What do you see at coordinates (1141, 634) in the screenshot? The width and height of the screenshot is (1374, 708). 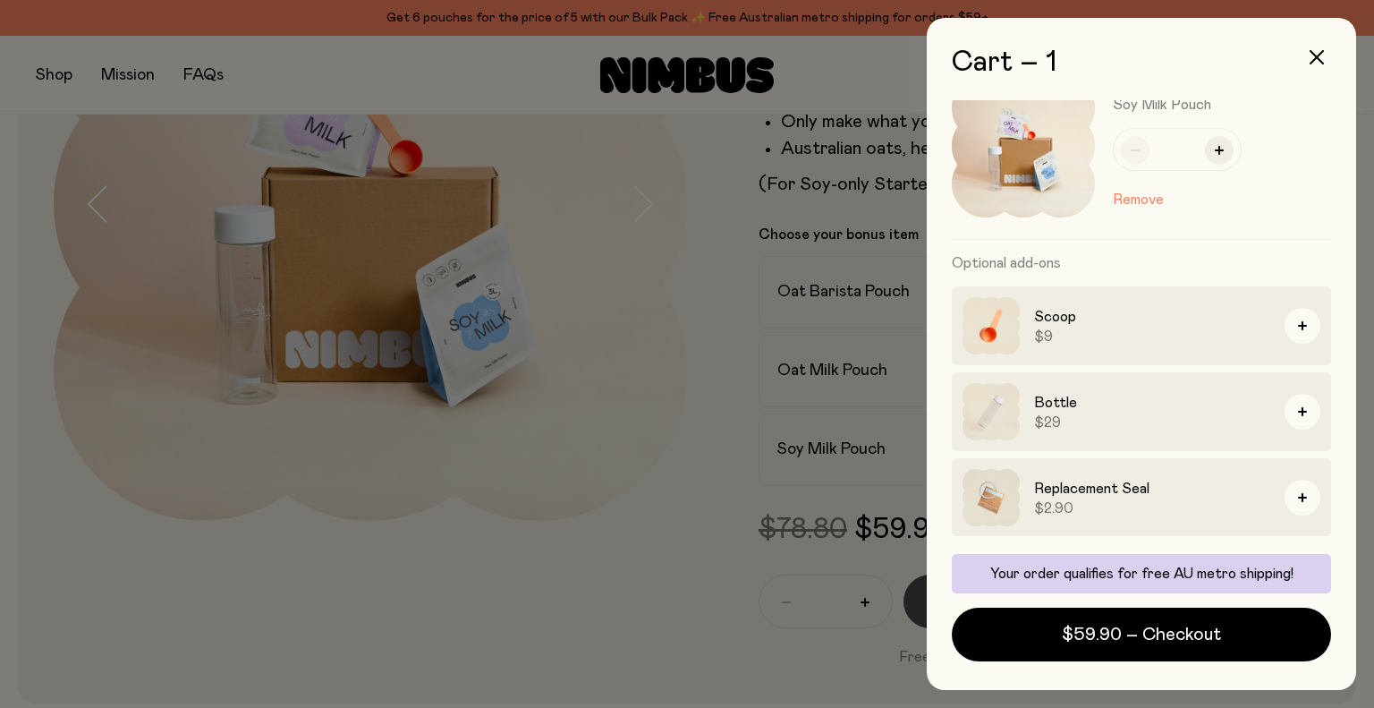 I see `span: $59.90 – Checkout` at bounding box center [1141, 634].